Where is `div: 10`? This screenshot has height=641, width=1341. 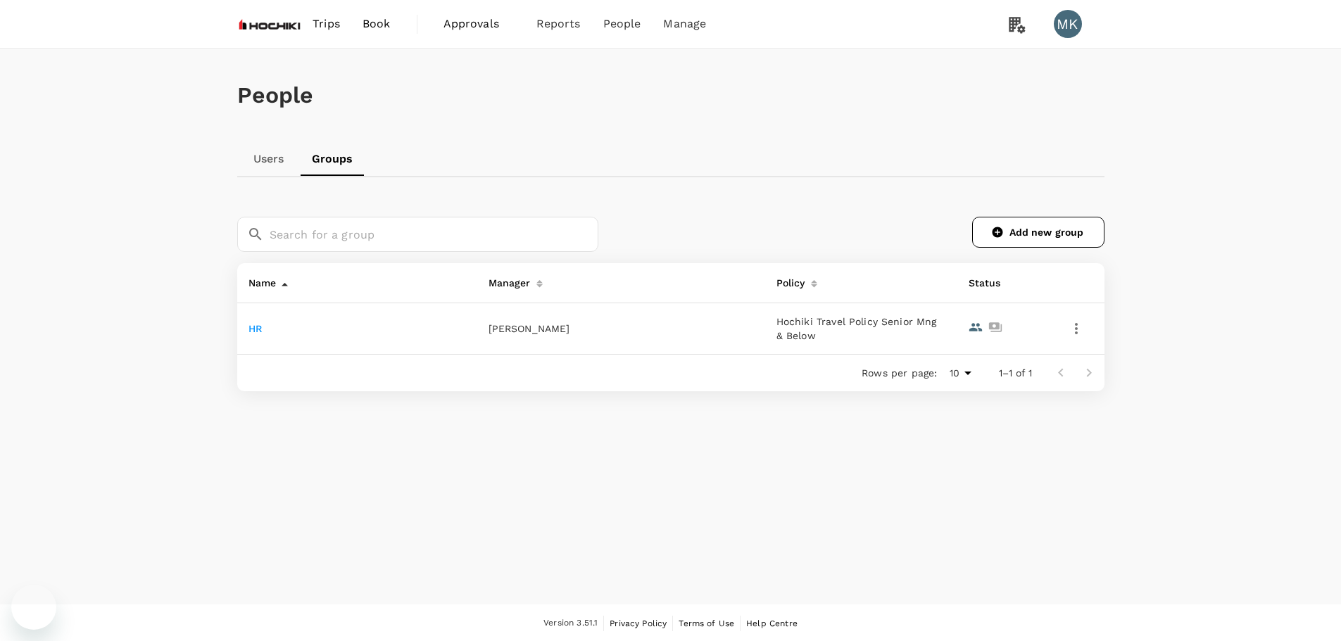 div: 10 is located at coordinates (959, 373).